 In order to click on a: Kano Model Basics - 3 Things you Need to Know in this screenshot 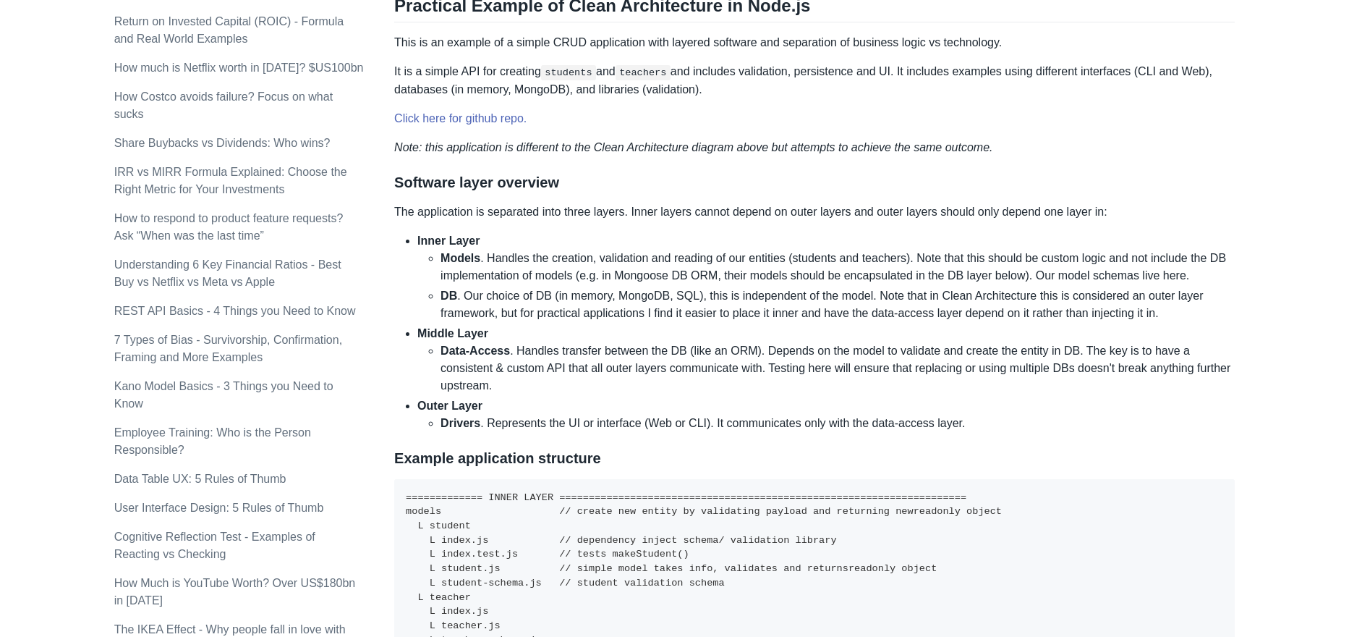, I will do `click(224, 394)`.